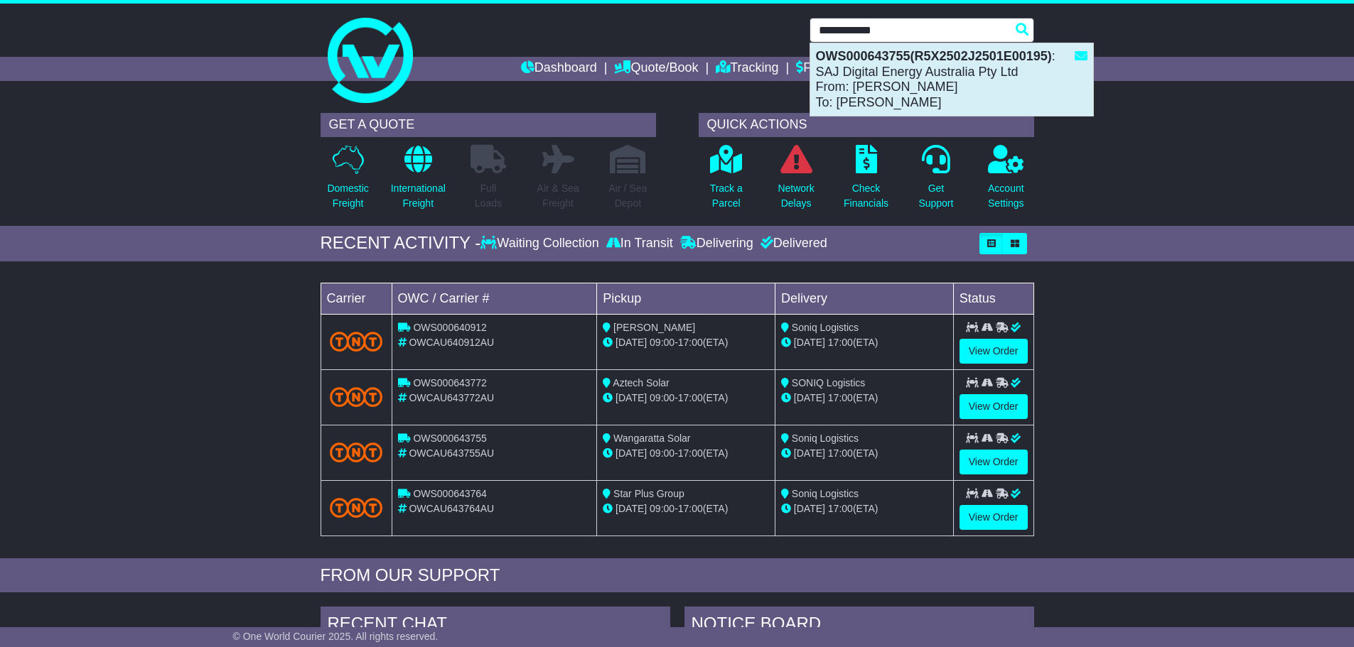 Image resolution: width=1354 pixels, height=647 pixels. What do you see at coordinates (451, 509) in the screenshot?
I see `span: OWCAU643764AU` at bounding box center [451, 509].